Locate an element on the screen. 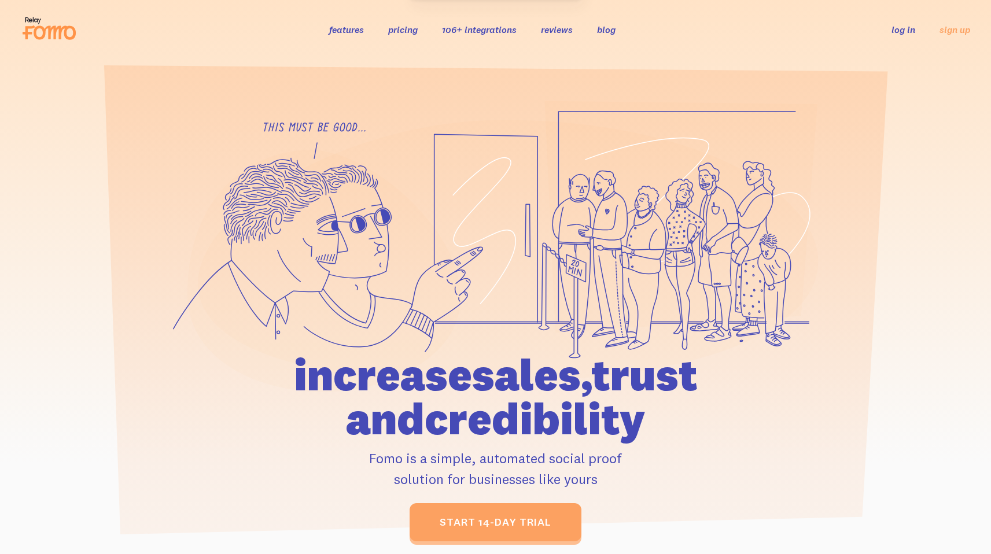  p: Fomo is a simple, automated social proof solution for businesses like yours is located at coordinates (496, 469).